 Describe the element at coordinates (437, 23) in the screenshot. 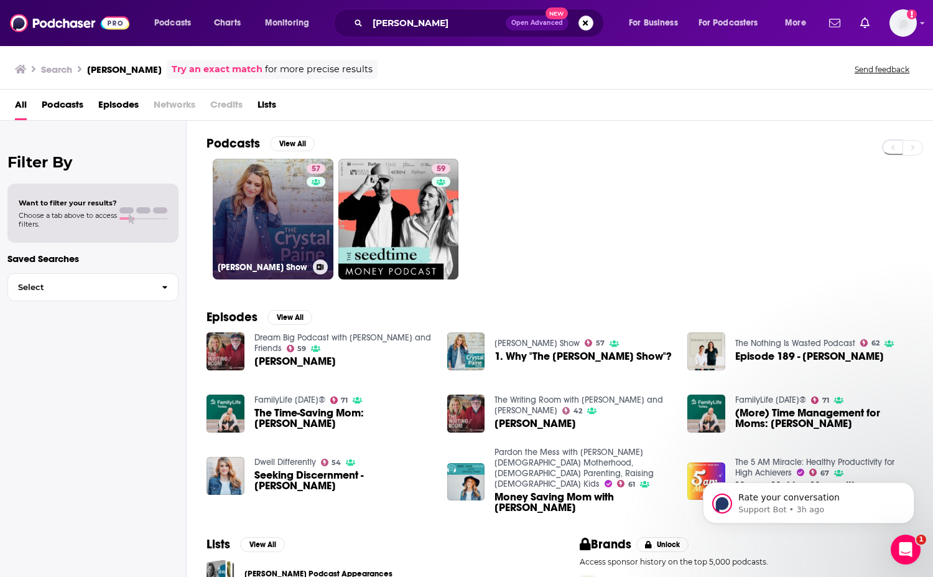

I see `input: Search podcasts, credits, & more...` at that location.